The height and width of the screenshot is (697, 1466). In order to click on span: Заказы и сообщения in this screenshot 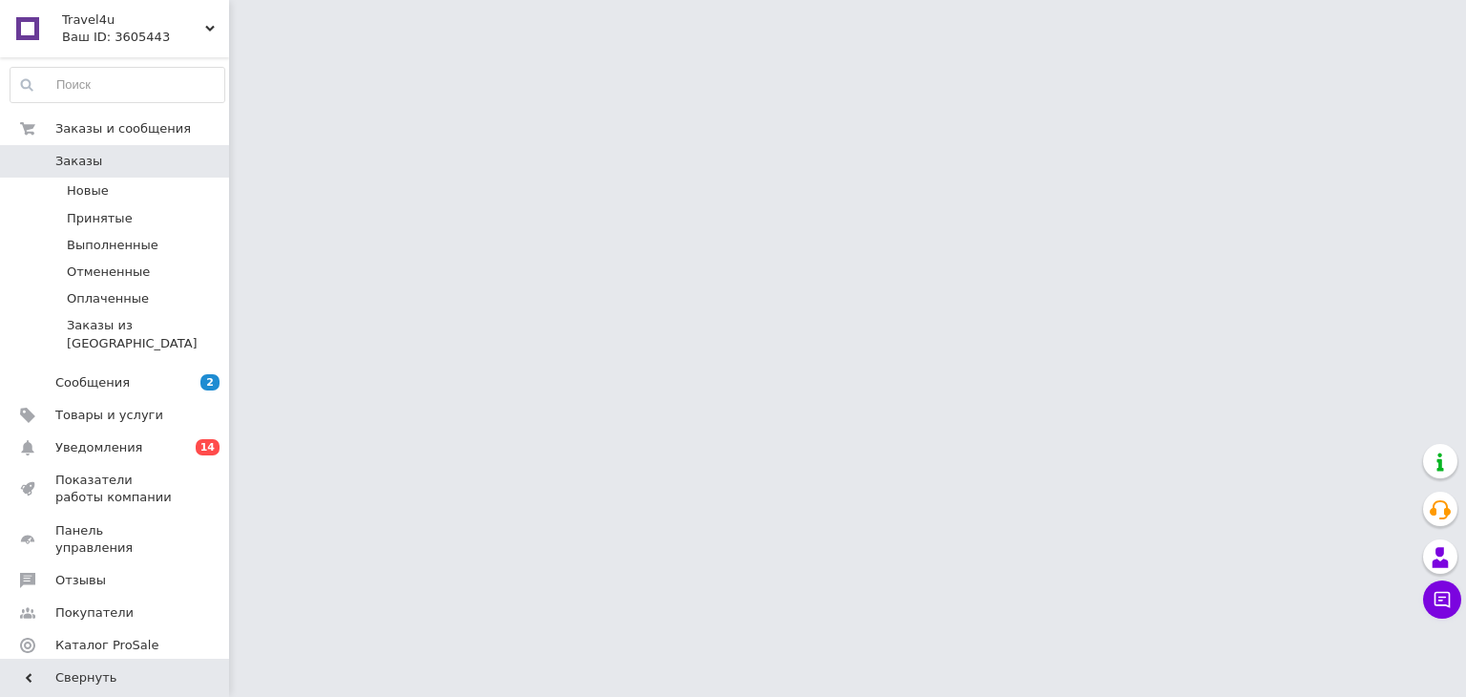, I will do `click(123, 129)`.